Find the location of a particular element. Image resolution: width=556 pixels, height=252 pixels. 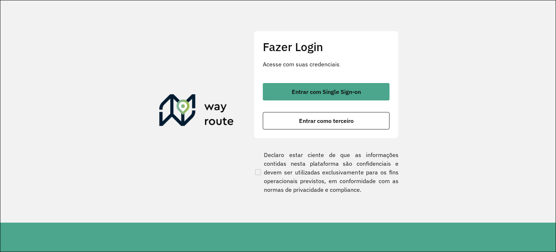

img: Roteirizador AmbevTech is located at coordinates (196, 111).